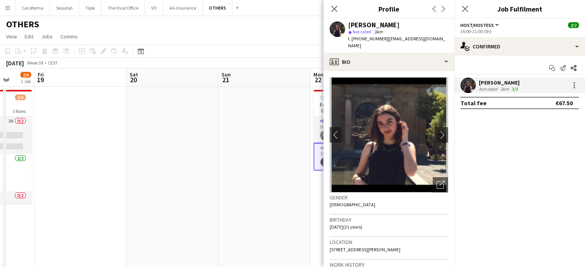 This screenshot has width=585, height=267. Describe the element at coordinates (573, 25) in the screenshot. I see `span: 2/2` at that location.